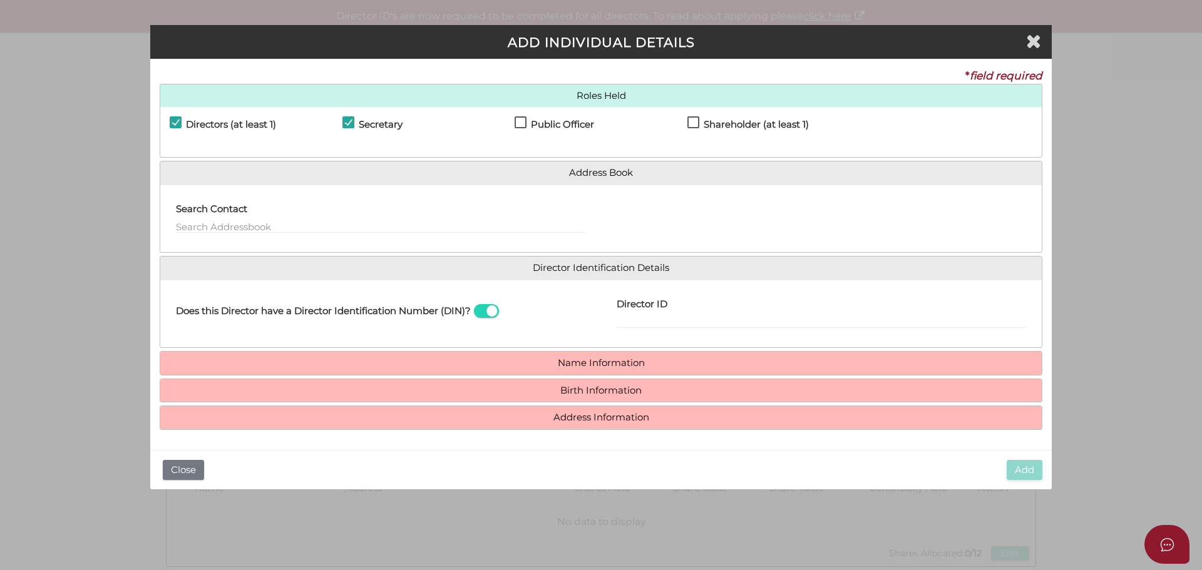 The height and width of the screenshot is (570, 1202). I want to click on a: Name Information, so click(601, 363).